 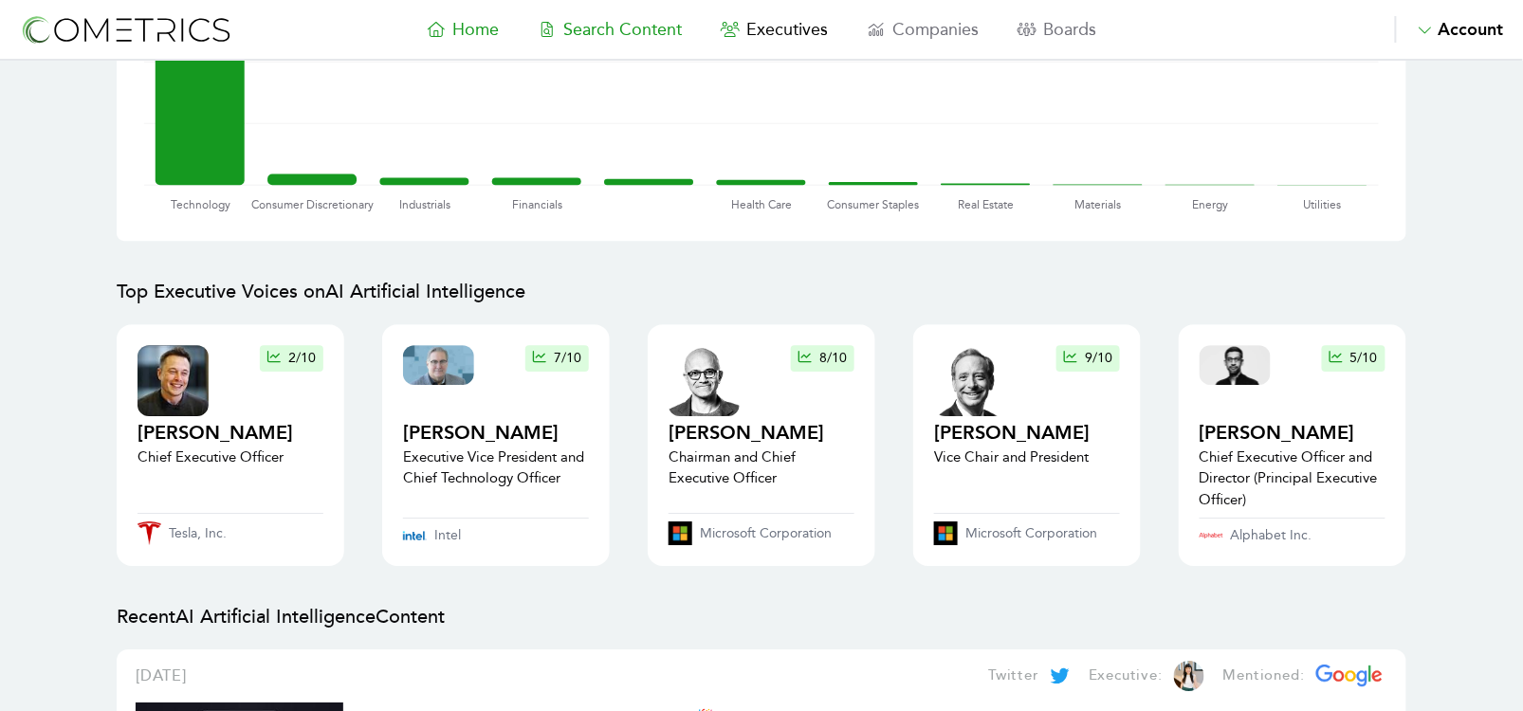 I want to click on button: 9/10, so click(x=1088, y=358).